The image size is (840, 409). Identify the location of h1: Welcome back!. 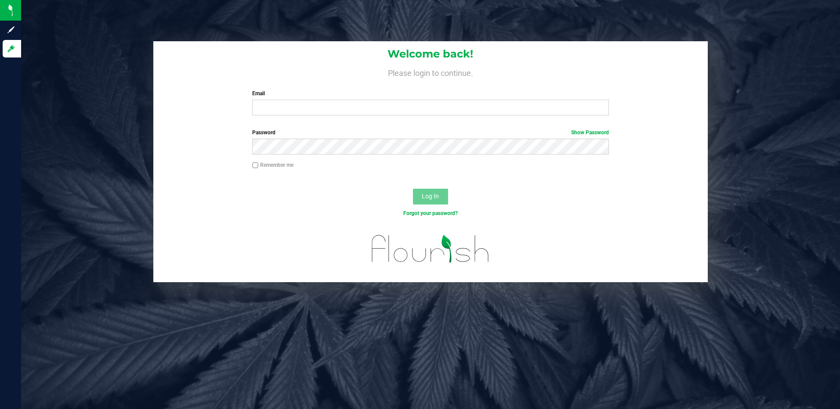
(430, 54).